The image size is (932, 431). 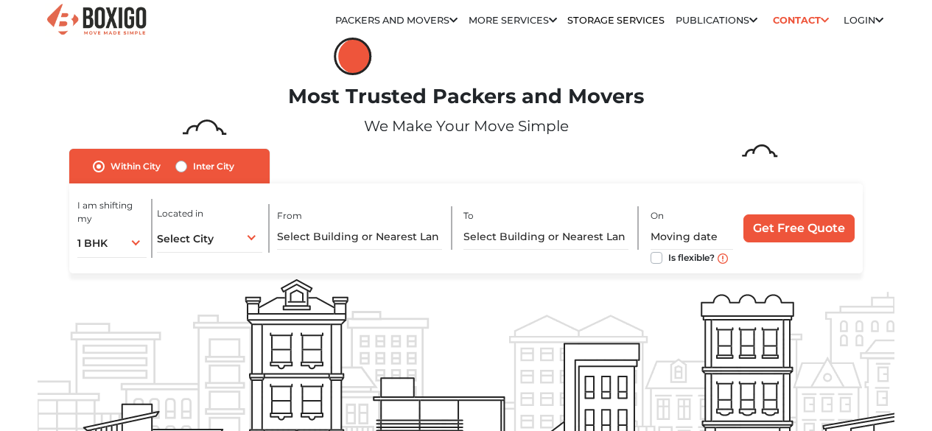 What do you see at coordinates (214, 167) in the screenshot?
I see `label: Inter City` at bounding box center [214, 167].